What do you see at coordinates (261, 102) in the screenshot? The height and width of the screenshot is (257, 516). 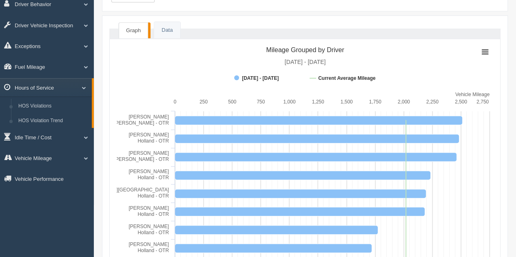 I see `text: 750` at bounding box center [261, 102].